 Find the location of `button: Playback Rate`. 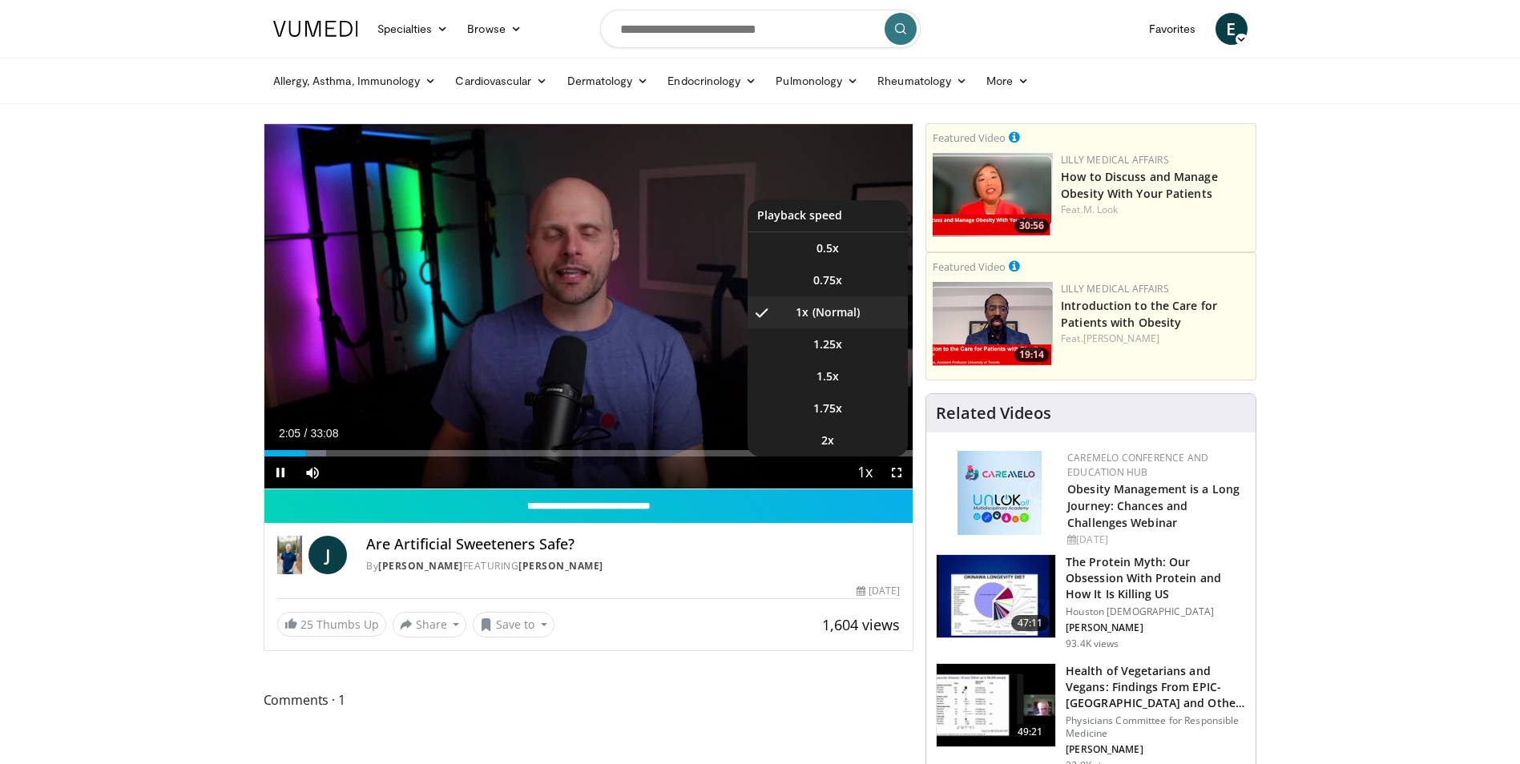

button: Playback Rate is located at coordinates (865, 473).